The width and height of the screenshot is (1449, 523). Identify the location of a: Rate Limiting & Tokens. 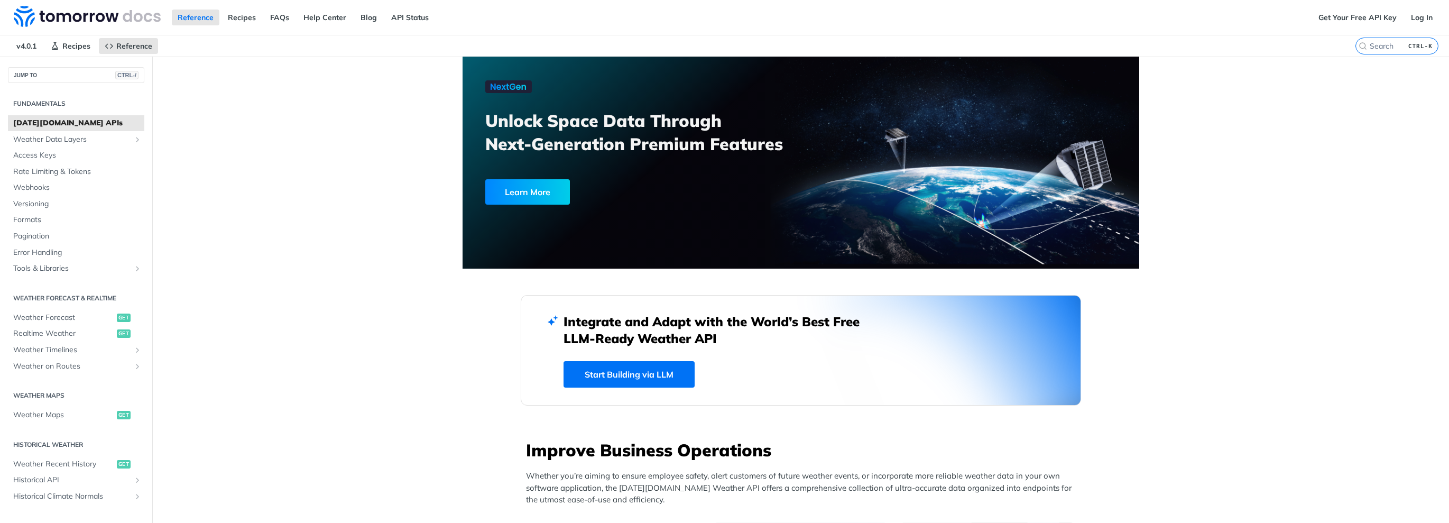
(76, 172).